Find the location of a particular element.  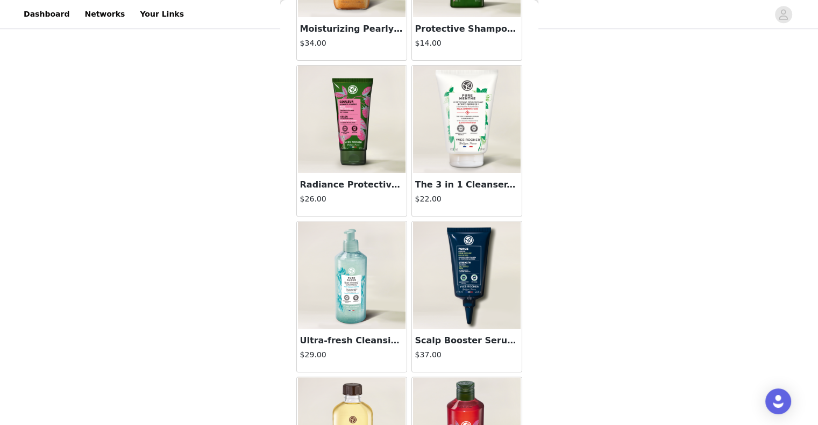

img: Radiance Protective Mask - Color is located at coordinates (352, 119).